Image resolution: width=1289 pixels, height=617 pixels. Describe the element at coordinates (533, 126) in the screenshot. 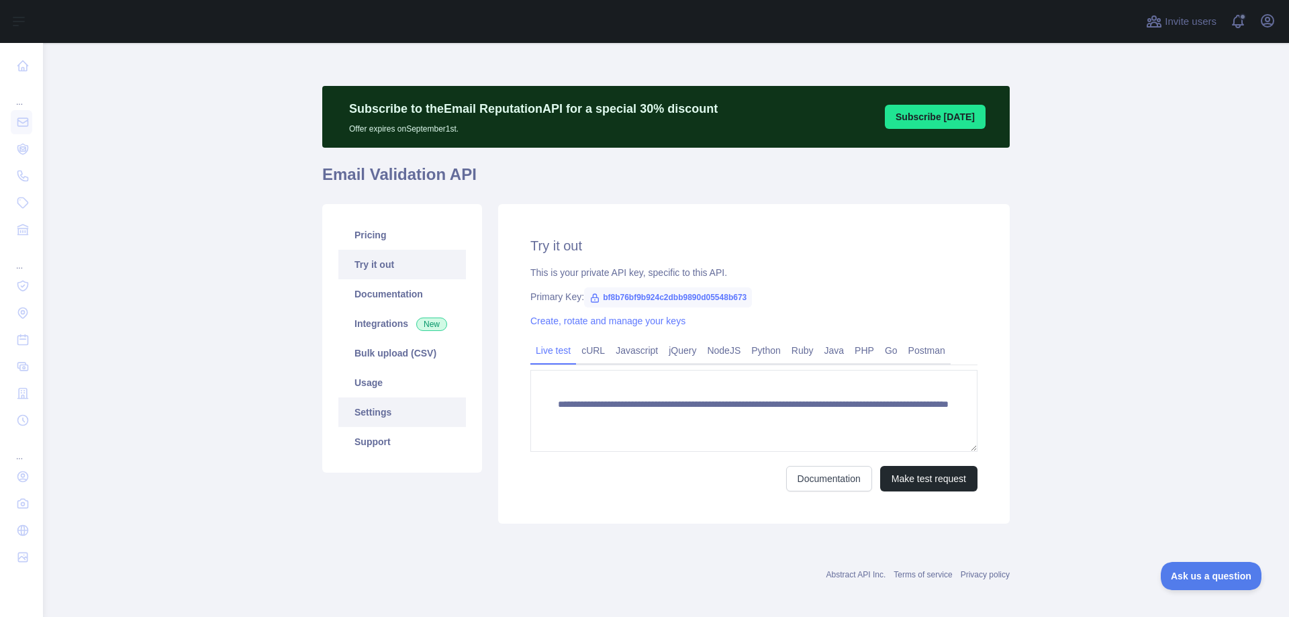

I see `p: Offer expires on September 1st.` at that location.